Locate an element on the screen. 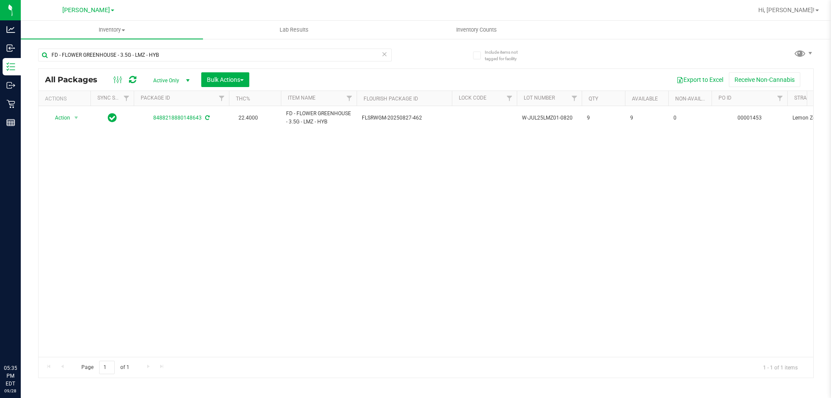  a: PO ID is located at coordinates (725, 98).